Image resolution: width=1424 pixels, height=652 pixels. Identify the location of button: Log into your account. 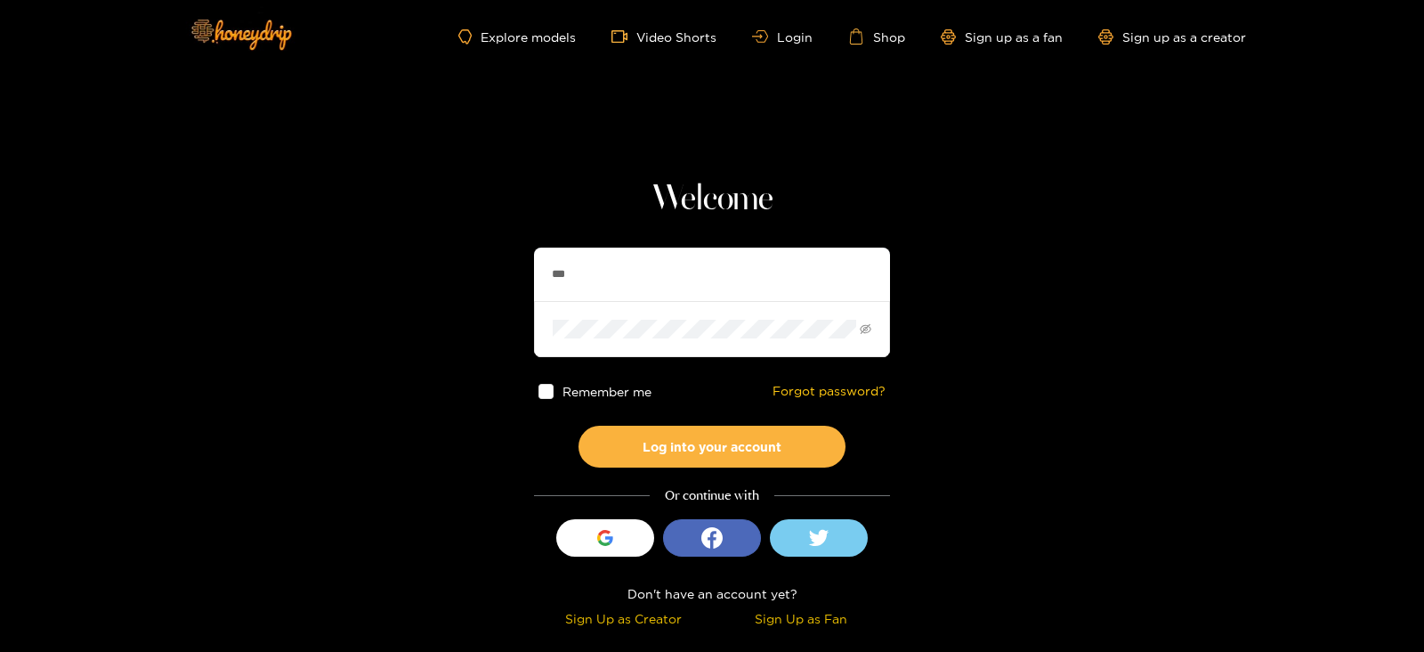
(712, 446).